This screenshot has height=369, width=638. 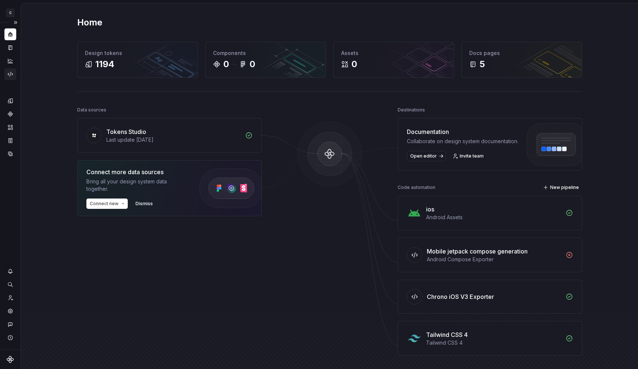 What do you see at coordinates (144, 204) in the screenshot?
I see `button: Dismiss` at bounding box center [144, 204].